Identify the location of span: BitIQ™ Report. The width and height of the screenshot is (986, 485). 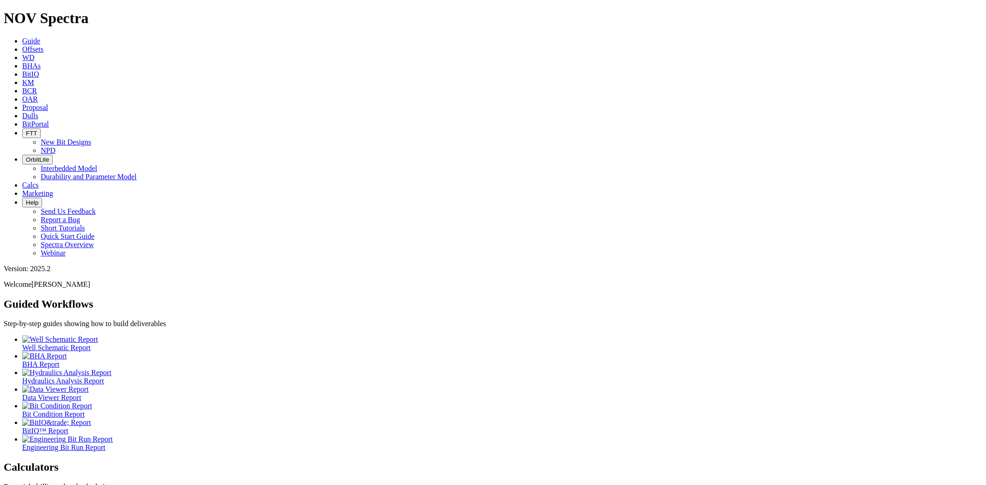
(45, 431).